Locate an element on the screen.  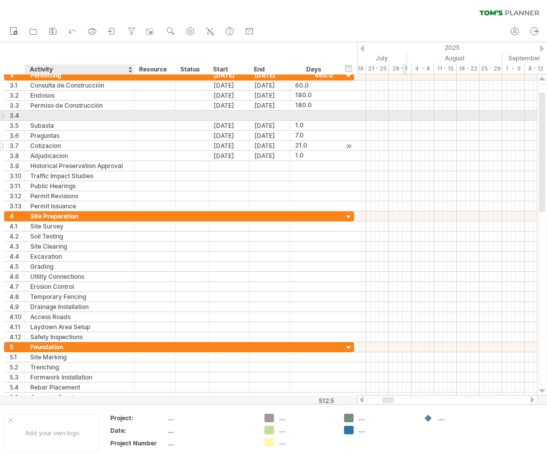
div: 21 - 25 is located at coordinates (377, 68).